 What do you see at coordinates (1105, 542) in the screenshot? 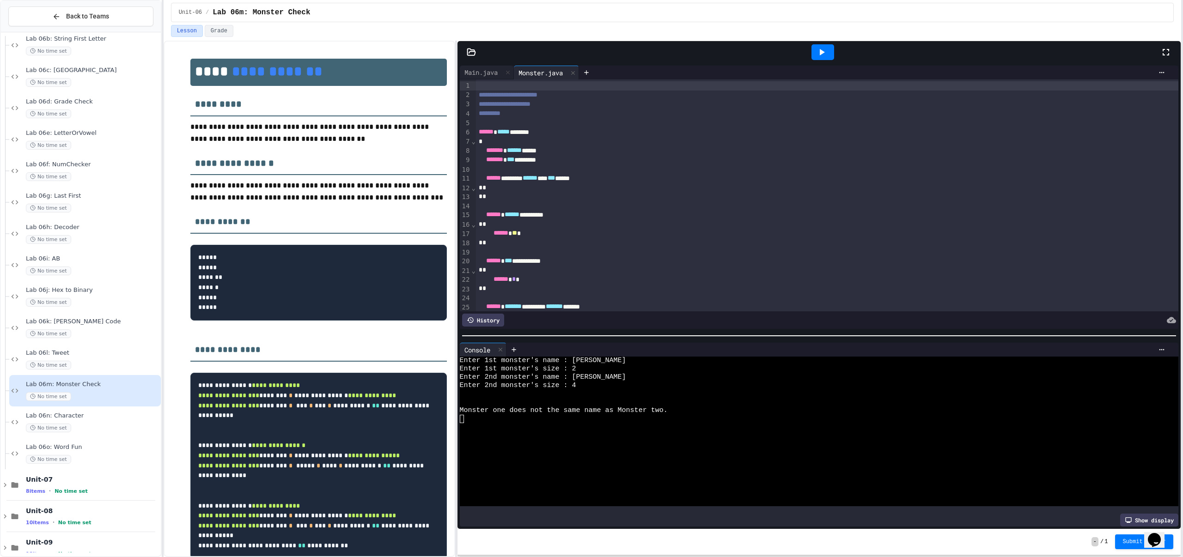
I see `span: 1` at bounding box center [1105, 542].